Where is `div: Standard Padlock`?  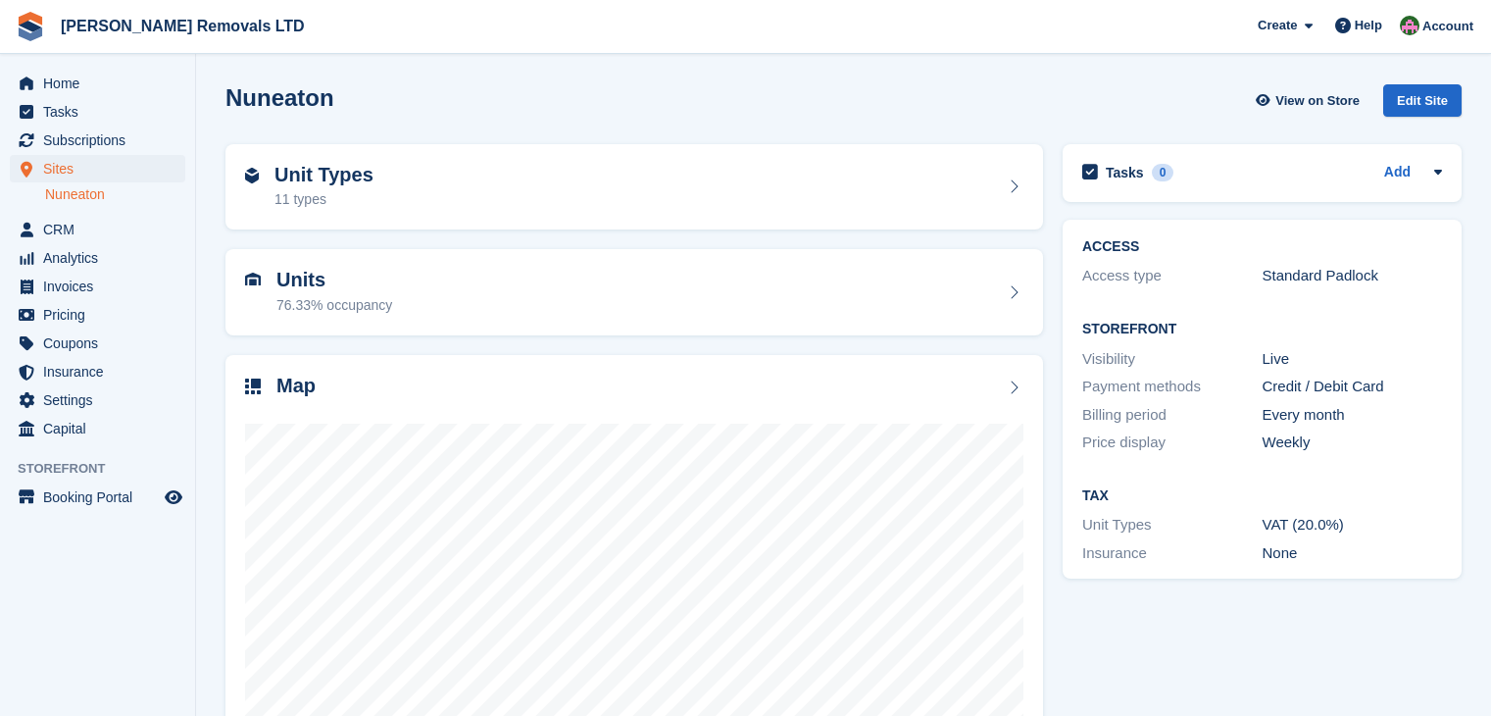
div: Standard Padlock is located at coordinates (1353, 276).